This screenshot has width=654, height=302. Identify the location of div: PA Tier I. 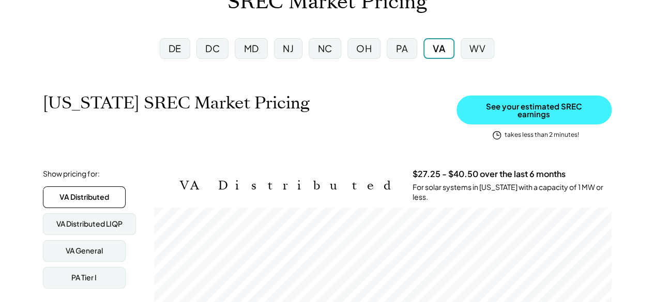
(84, 278).